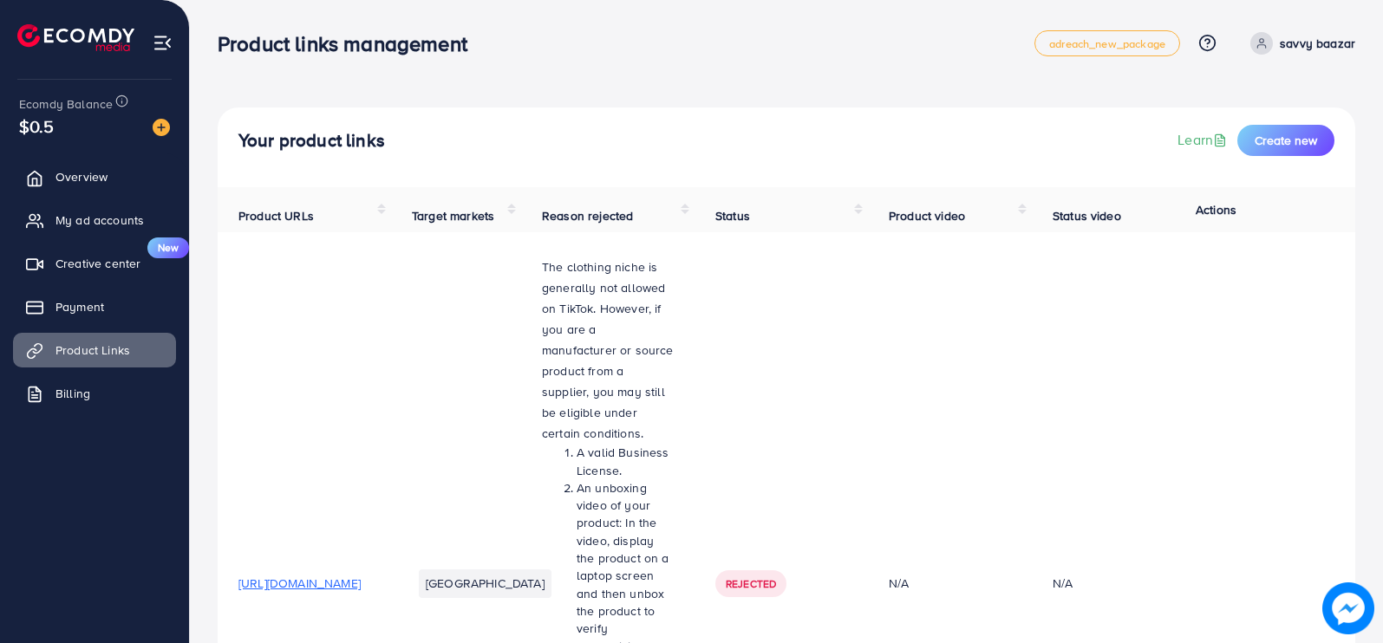 Image resolution: width=1383 pixels, height=643 pixels. I want to click on h4: Your product links, so click(311, 140).